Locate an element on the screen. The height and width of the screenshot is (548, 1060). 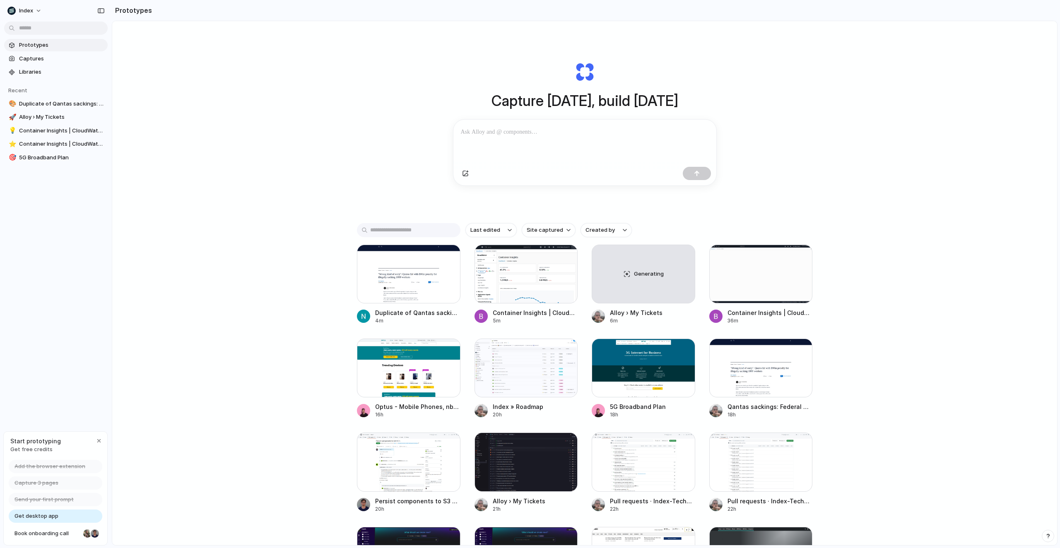
span: Send your first prompt is located at coordinates (44, 500).